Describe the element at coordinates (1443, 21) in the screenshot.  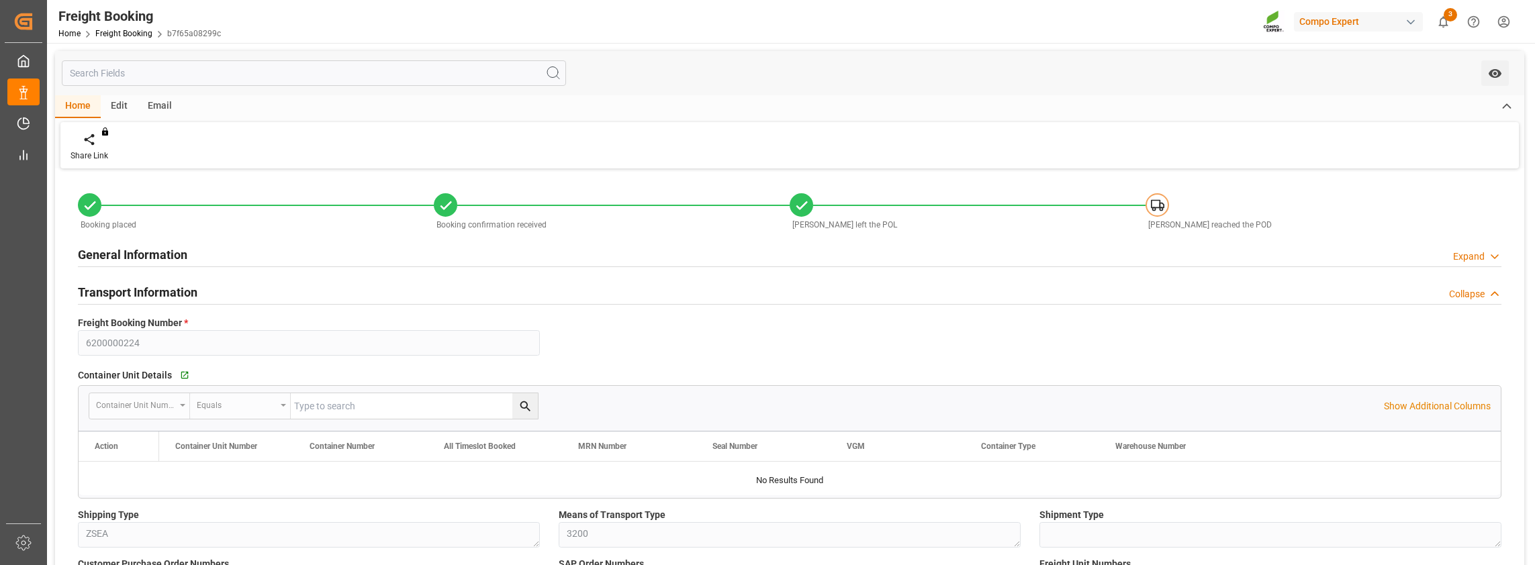
I see `button: show 3 new notifications` at that location.